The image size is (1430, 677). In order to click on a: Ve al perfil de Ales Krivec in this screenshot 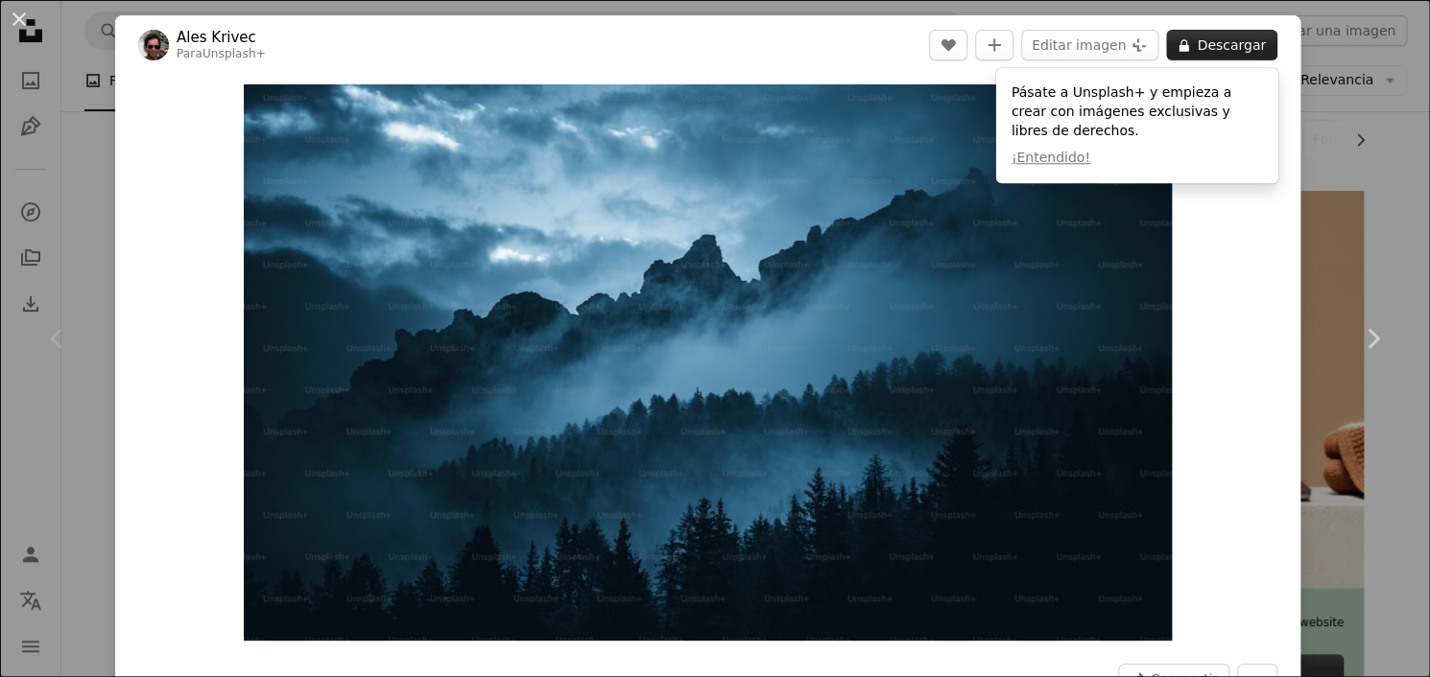, I will do `click(154, 45)`.